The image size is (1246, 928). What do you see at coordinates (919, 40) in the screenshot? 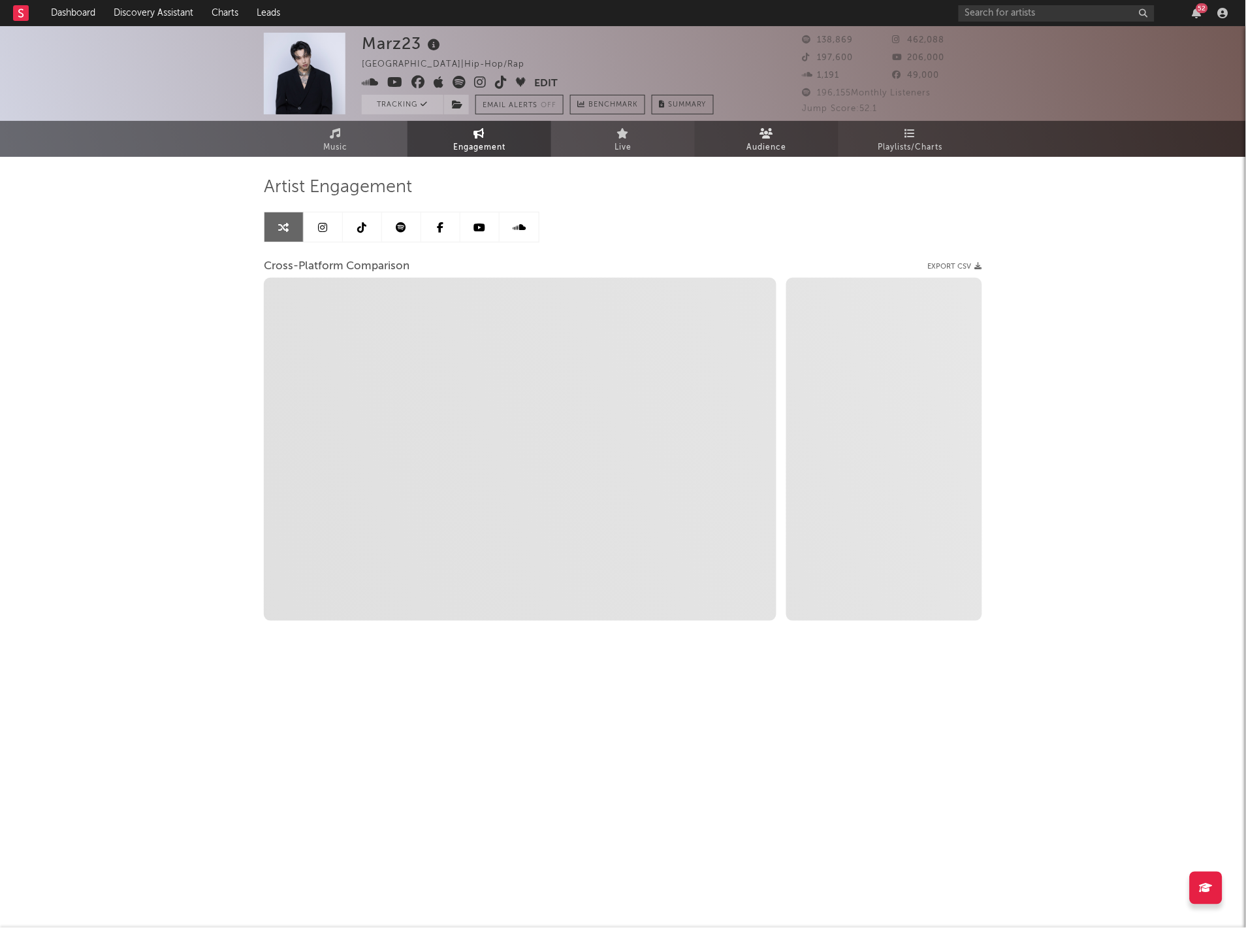
I see `span: 462,088` at bounding box center [919, 40].